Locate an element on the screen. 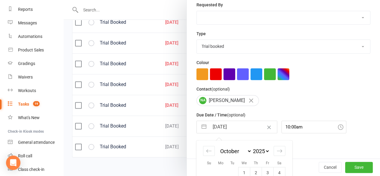 The image size is (380, 176). div: Workouts is located at coordinates (27, 90).